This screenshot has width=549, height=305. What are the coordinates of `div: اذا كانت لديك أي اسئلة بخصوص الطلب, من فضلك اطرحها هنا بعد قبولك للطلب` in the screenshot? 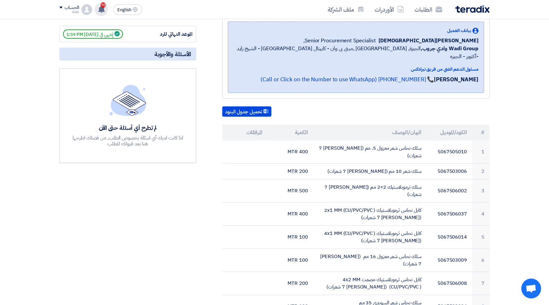 It's located at (128, 141).